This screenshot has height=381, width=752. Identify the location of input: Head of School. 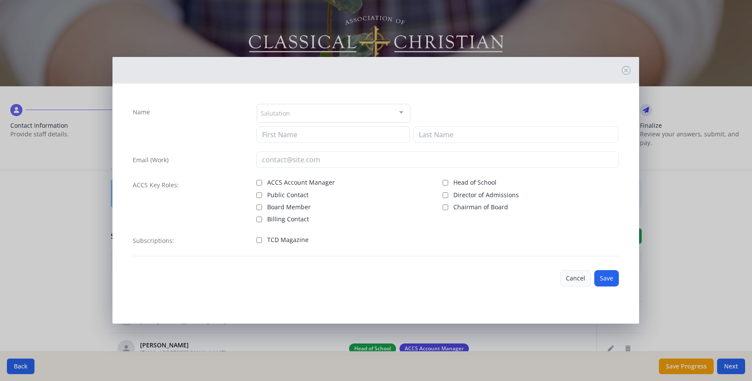
(445, 182).